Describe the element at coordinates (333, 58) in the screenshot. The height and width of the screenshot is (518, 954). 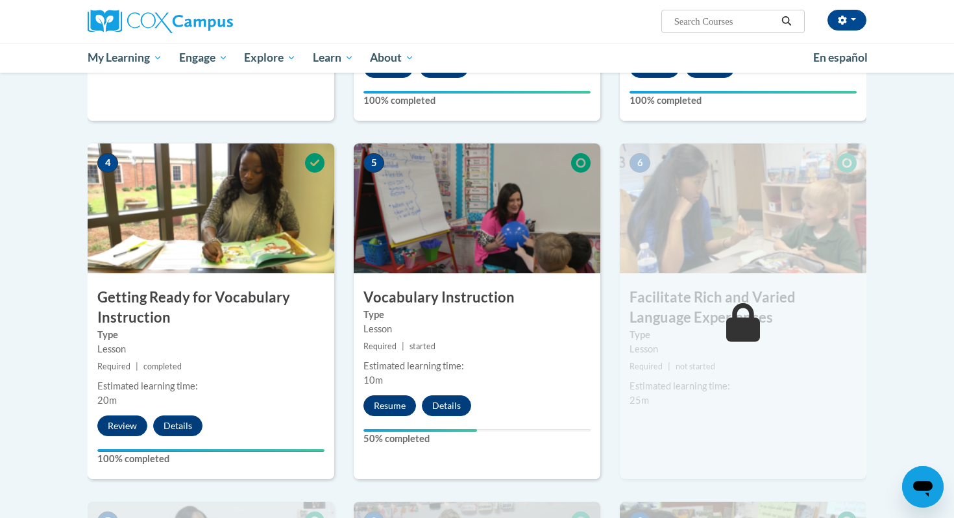
I see `a: Learn` at that location.